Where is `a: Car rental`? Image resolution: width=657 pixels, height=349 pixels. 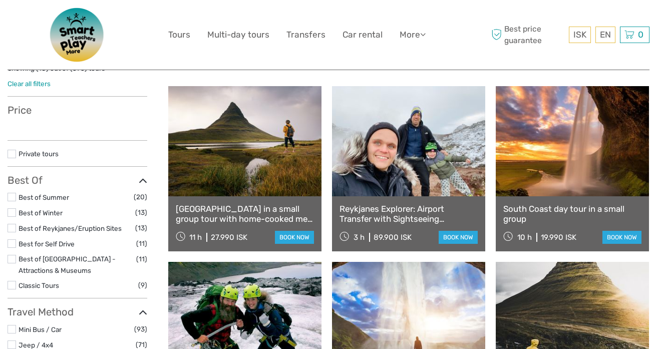
a: Car rental is located at coordinates (363, 35).